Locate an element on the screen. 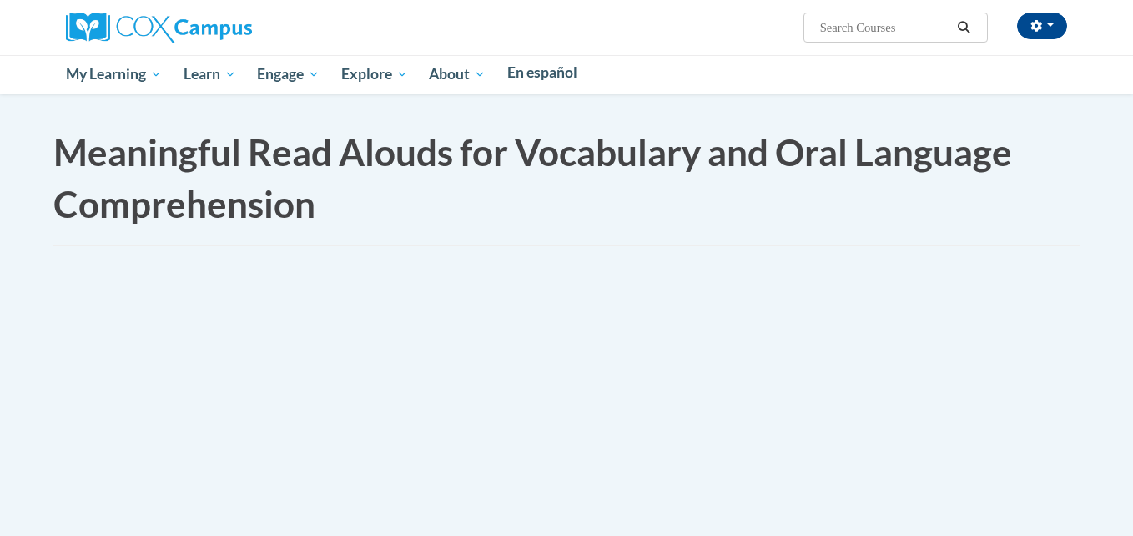 The height and width of the screenshot is (536, 1133). div: Main menu is located at coordinates (567, 74).